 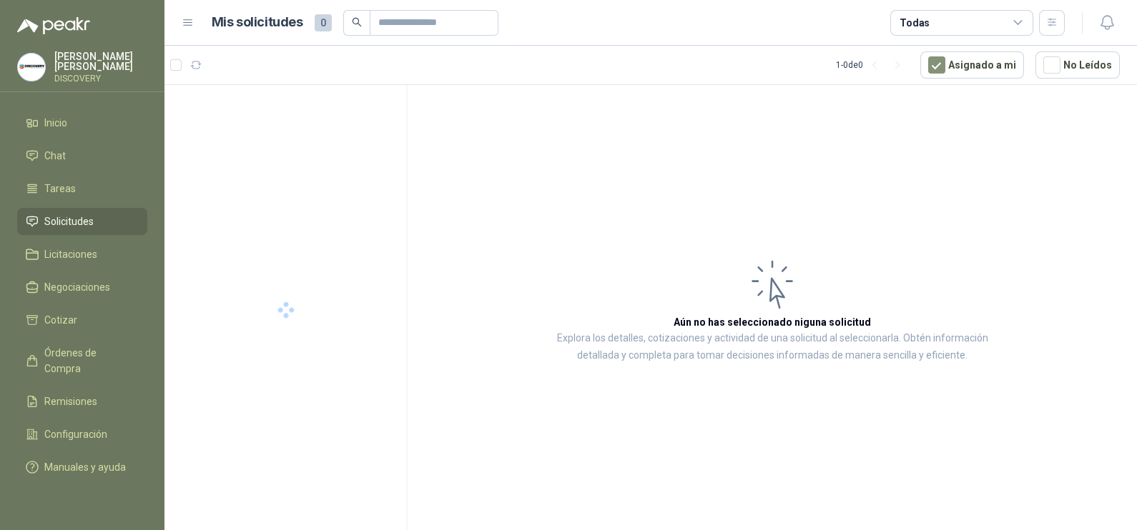 What do you see at coordinates (69, 222) in the screenshot?
I see `span: Solicitudes` at bounding box center [69, 222].